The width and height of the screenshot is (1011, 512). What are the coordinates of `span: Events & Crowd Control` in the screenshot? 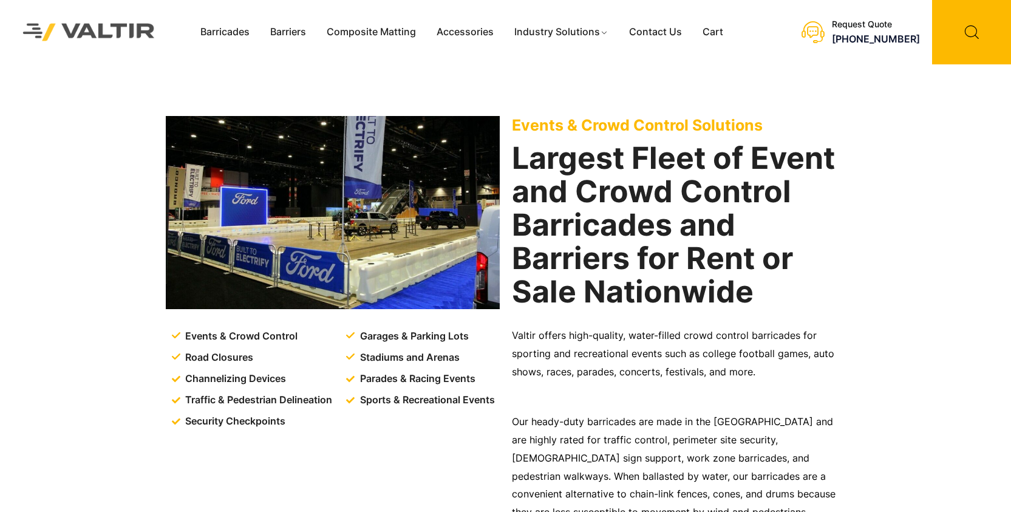 It's located at (240, 336).